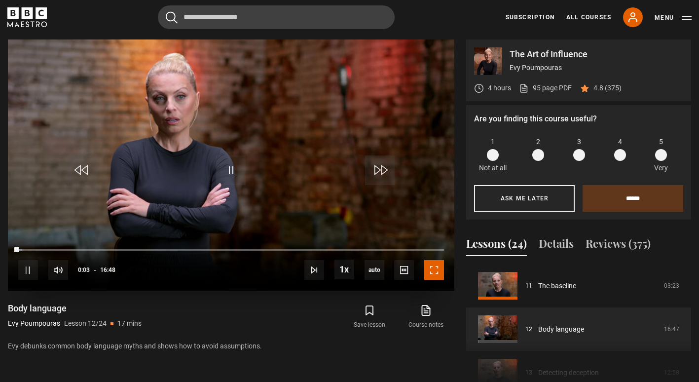 The image size is (699, 382). I want to click on a: Course notes, so click(426, 317).